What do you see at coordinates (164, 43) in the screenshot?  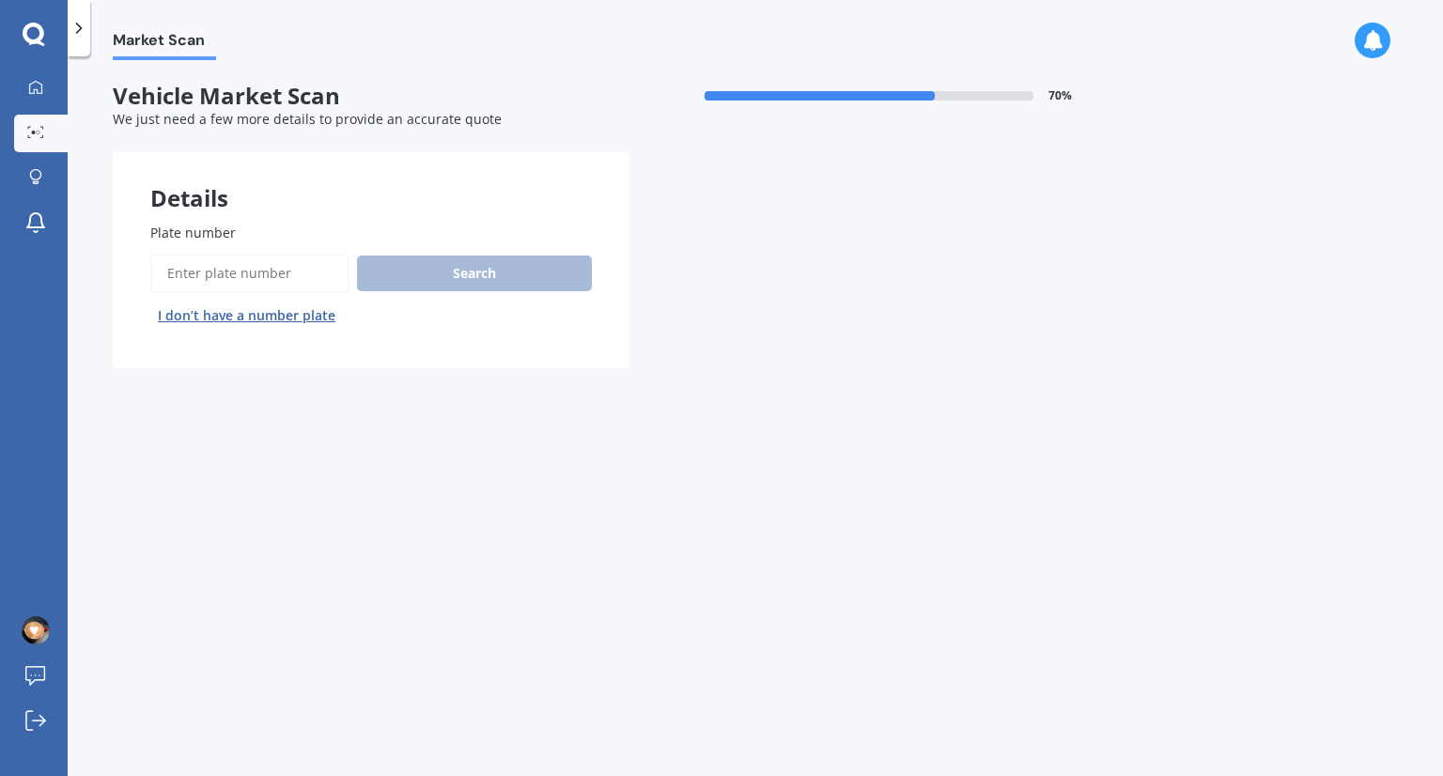 I see `span: Market Scan` at bounding box center [164, 43].